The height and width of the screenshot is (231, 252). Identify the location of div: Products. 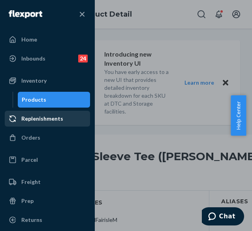
(34, 100).